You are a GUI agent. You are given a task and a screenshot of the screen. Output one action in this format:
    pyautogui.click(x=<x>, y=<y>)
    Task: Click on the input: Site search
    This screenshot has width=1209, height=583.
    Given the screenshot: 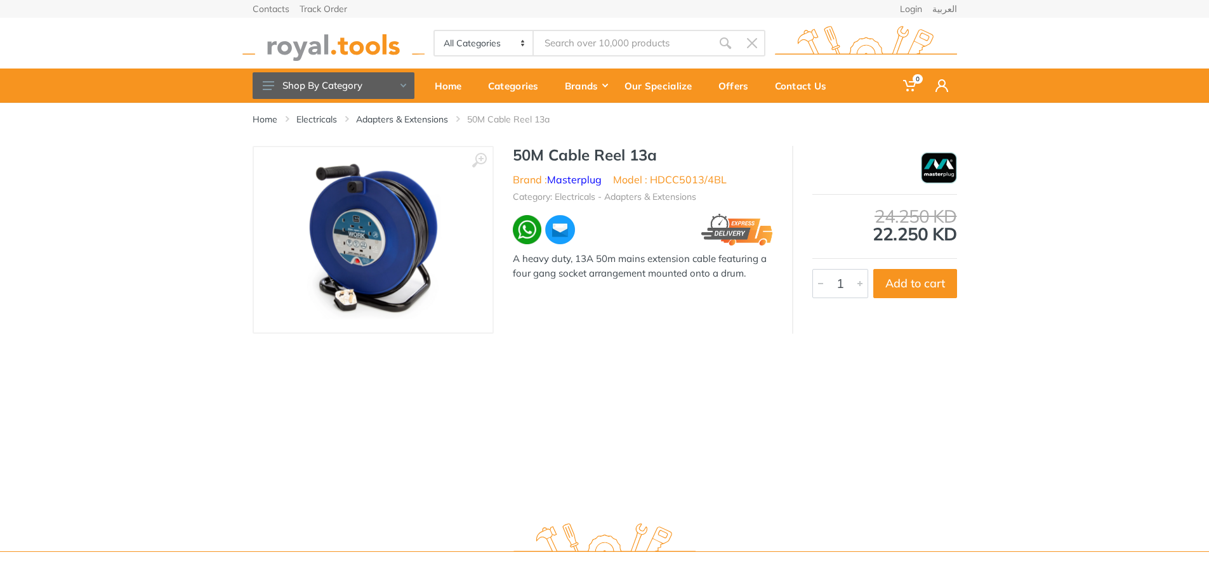 What is the action you would take?
    pyautogui.click(x=623, y=43)
    